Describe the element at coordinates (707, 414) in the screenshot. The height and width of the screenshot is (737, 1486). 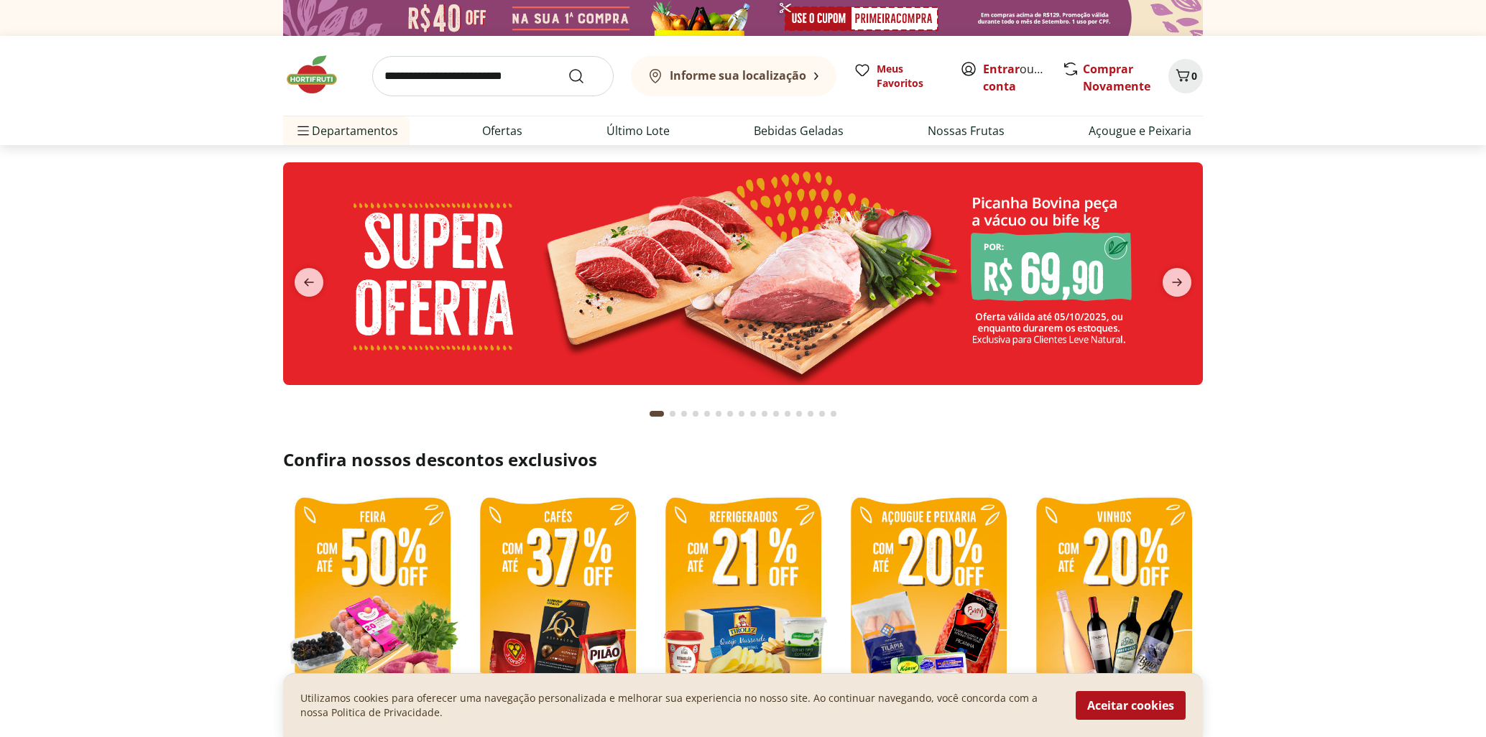
I see `button: Go to page 5 from fs-carousel` at that location.